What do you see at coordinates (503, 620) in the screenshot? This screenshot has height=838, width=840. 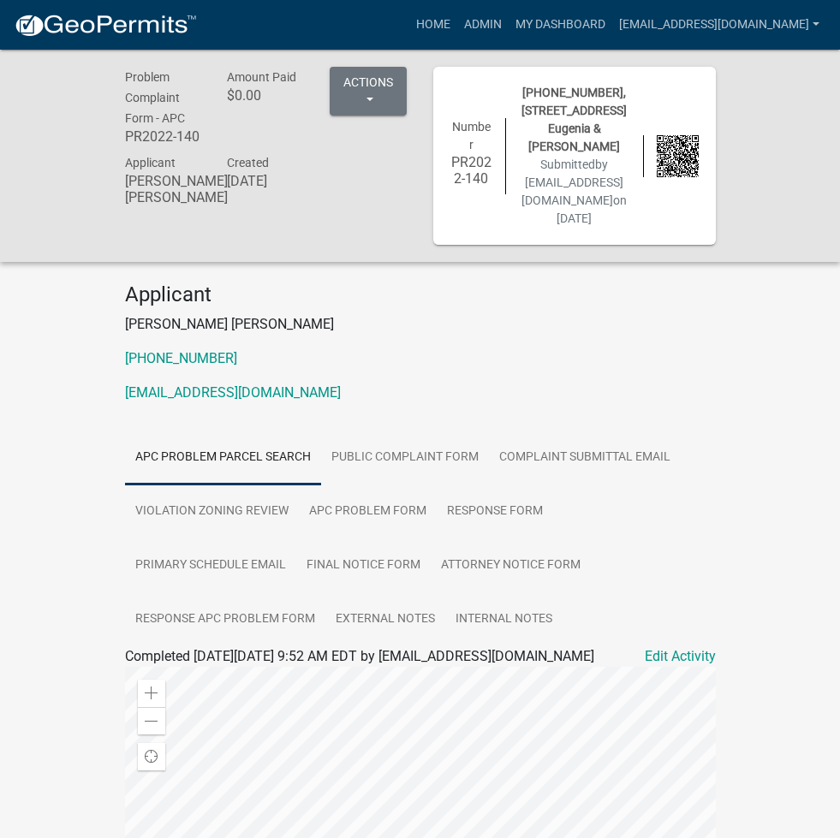 I see `a: Internal Notes` at bounding box center [503, 620].